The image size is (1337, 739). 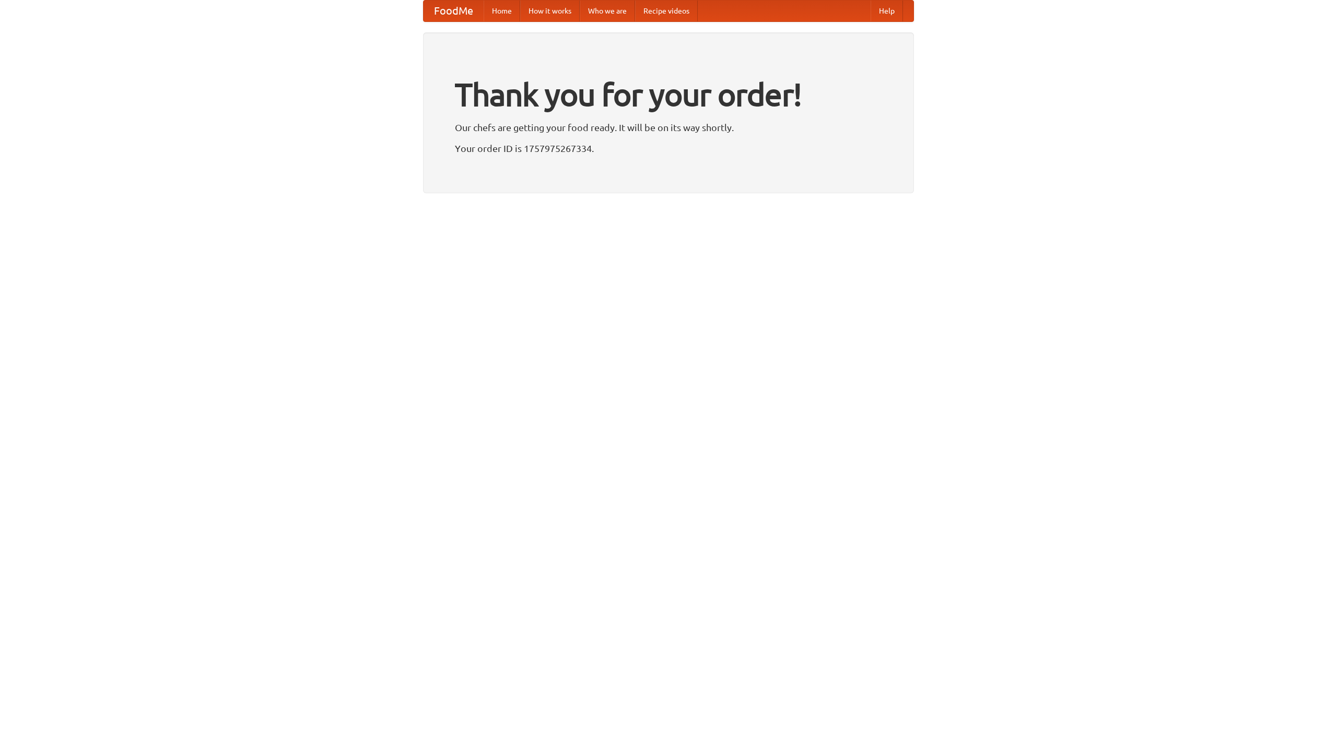 What do you see at coordinates (607, 11) in the screenshot?
I see `a: Who we are` at bounding box center [607, 11].